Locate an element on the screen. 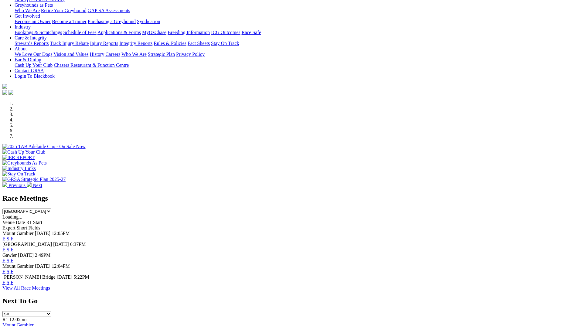 The image size is (576, 326). a: Stewards Reports is located at coordinates (32, 43).